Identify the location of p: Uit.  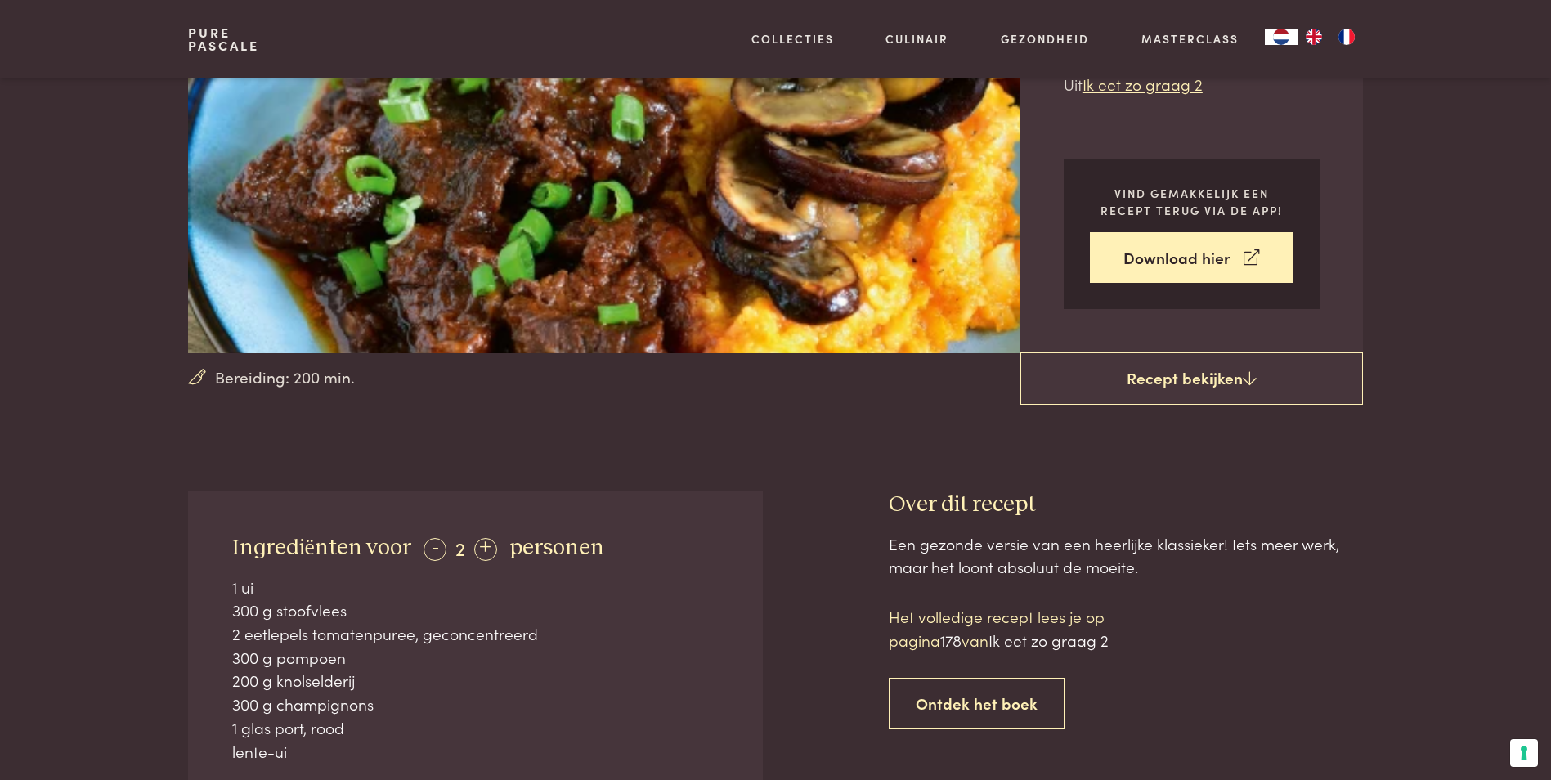
(1191, 84).